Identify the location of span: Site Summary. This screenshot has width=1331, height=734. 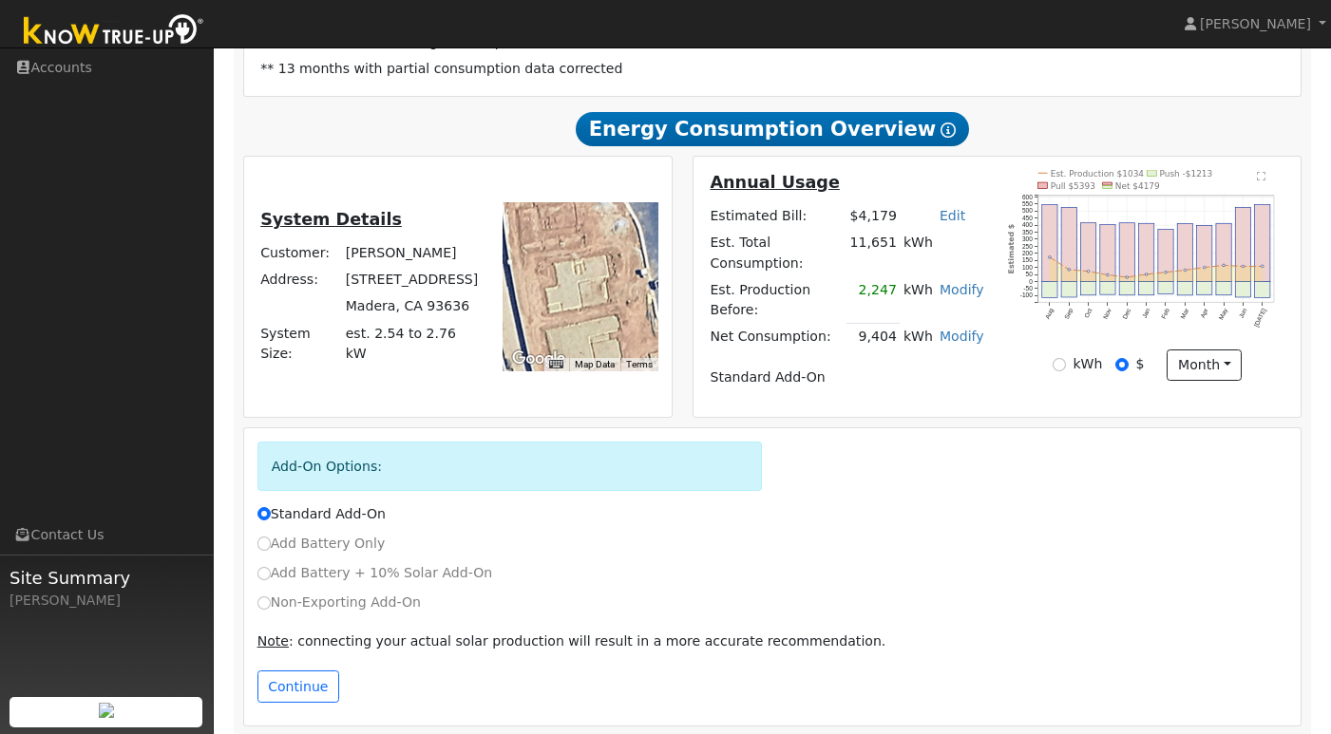
(106, 578).